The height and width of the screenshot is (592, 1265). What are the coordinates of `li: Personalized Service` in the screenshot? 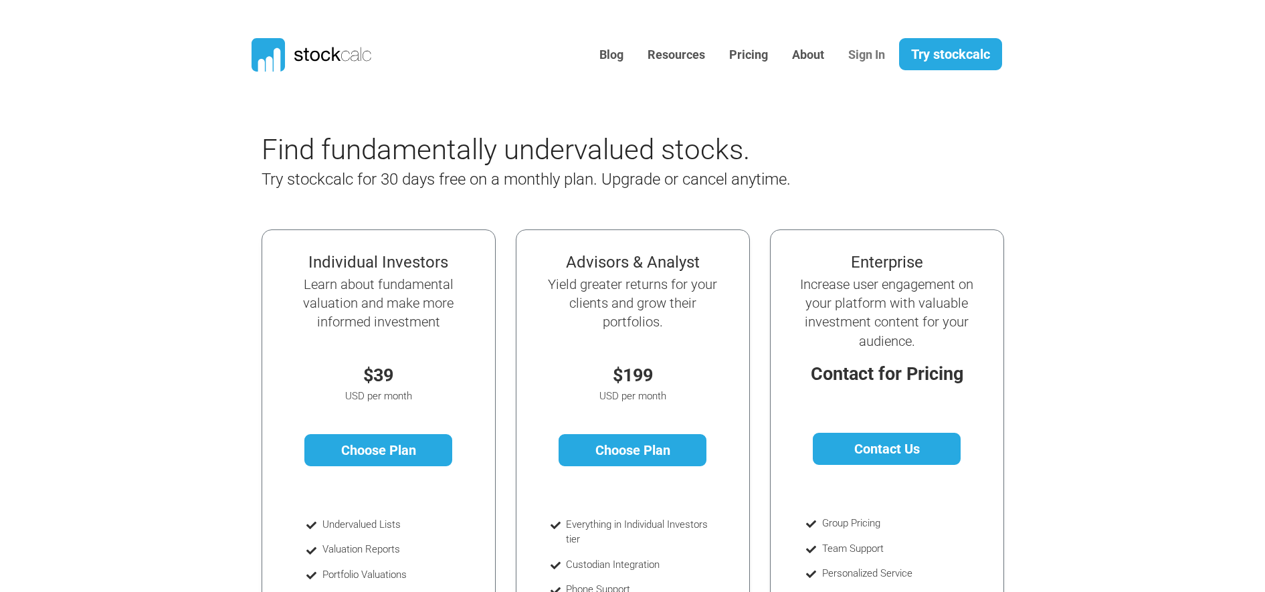 It's located at (893, 573).